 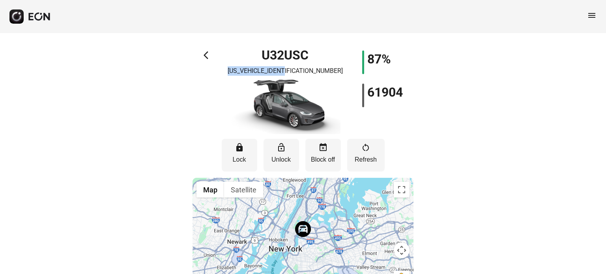 What do you see at coordinates (366, 148) in the screenshot?
I see `span: restart_alt` at bounding box center [366, 148].